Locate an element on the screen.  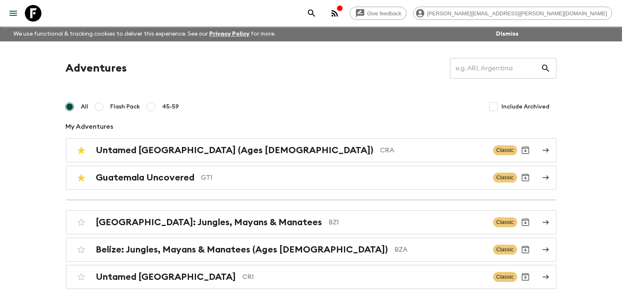
p: GT1 is located at coordinates (344, 178).